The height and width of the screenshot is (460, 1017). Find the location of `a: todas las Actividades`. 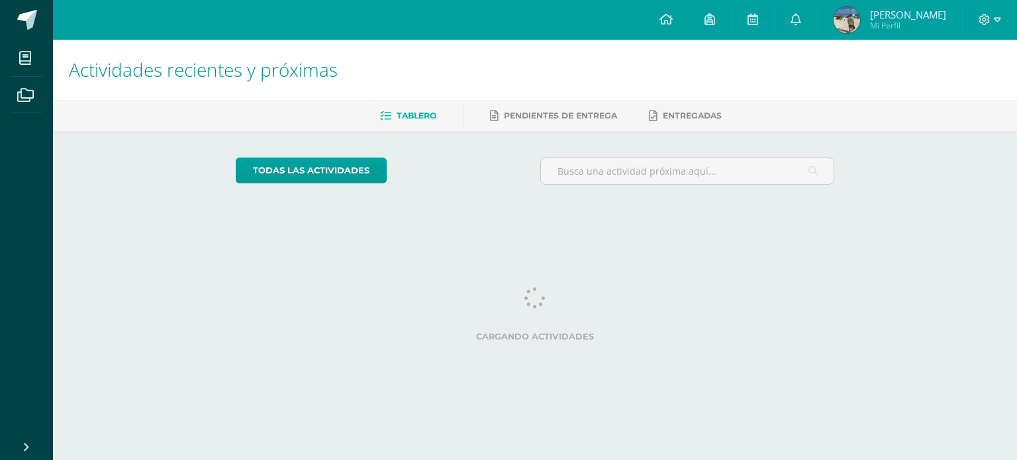

a: todas las Actividades is located at coordinates (311, 170).